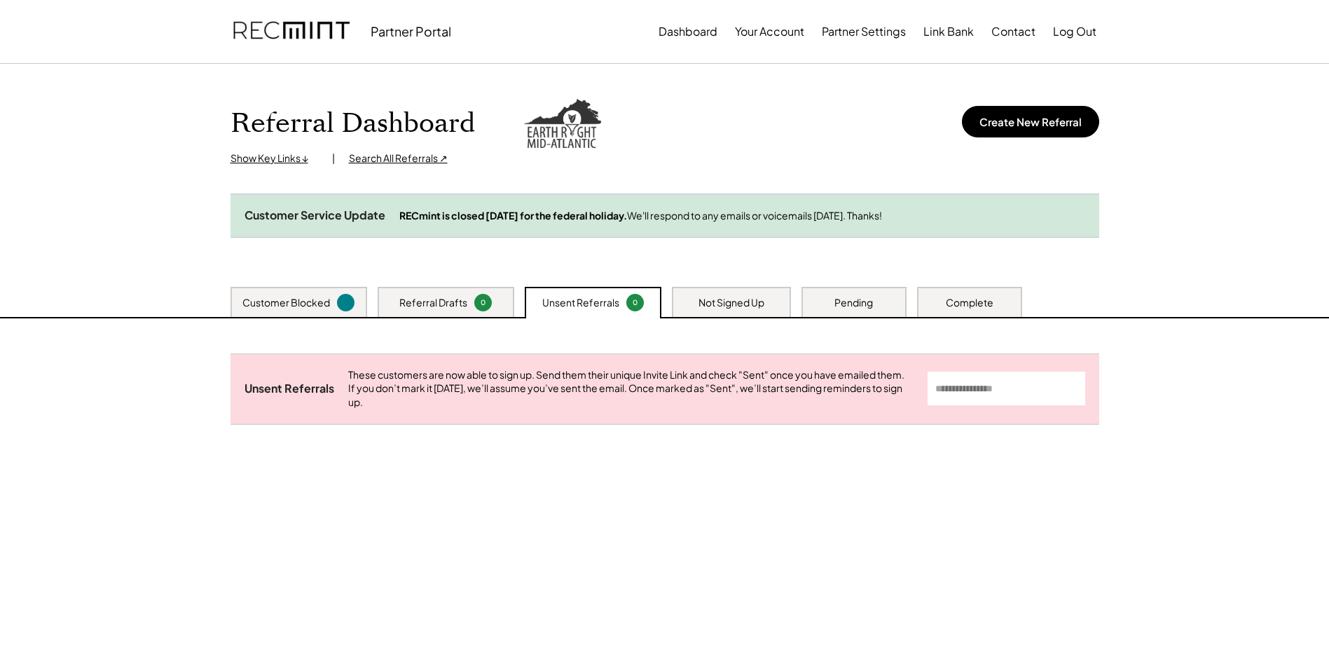 The image size is (1329, 648). Describe the element at coordinates (433, 303) in the screenshot. I see `div: Referral Drafts` at that location.